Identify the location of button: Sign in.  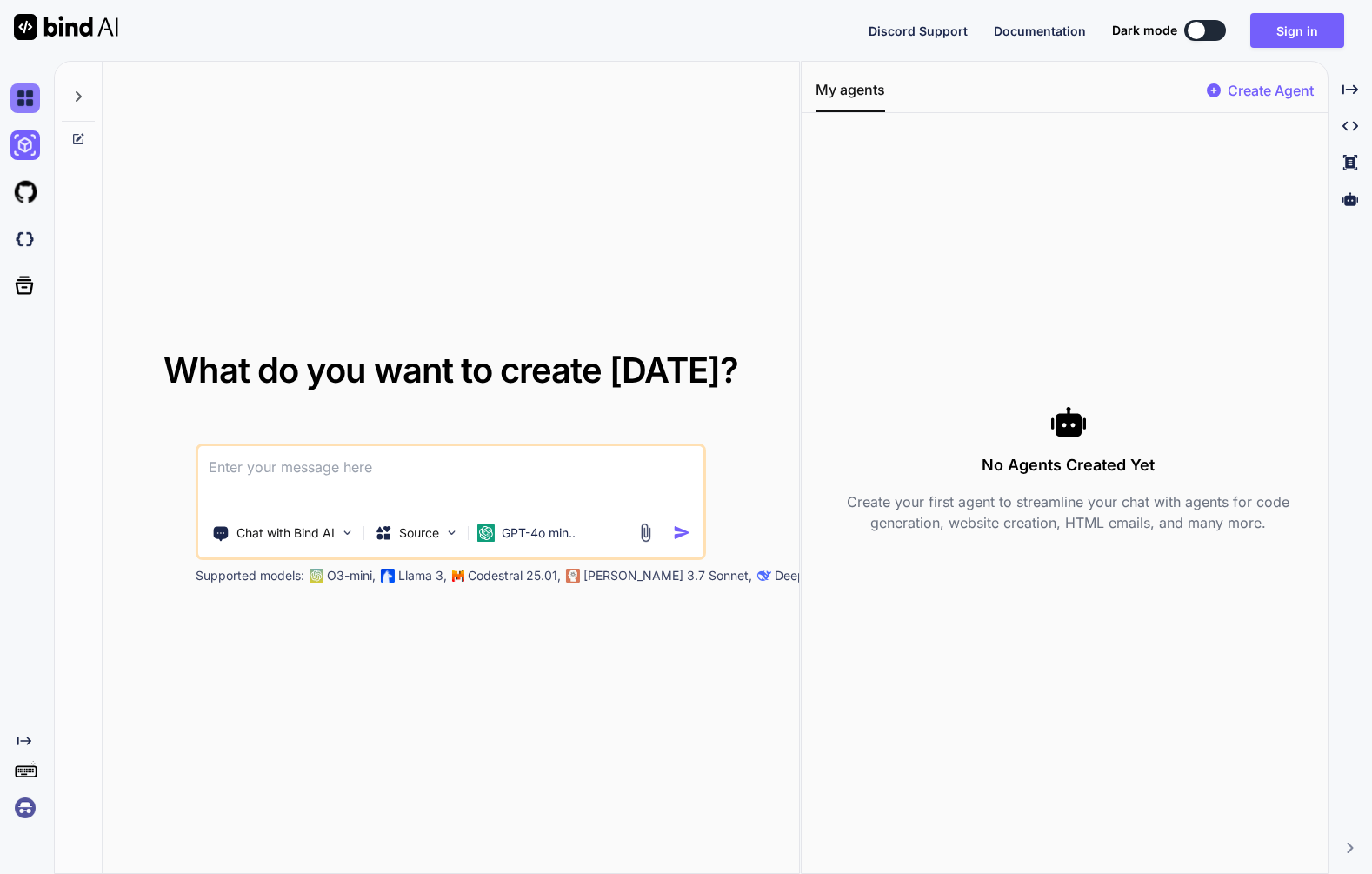
(1297, 30).